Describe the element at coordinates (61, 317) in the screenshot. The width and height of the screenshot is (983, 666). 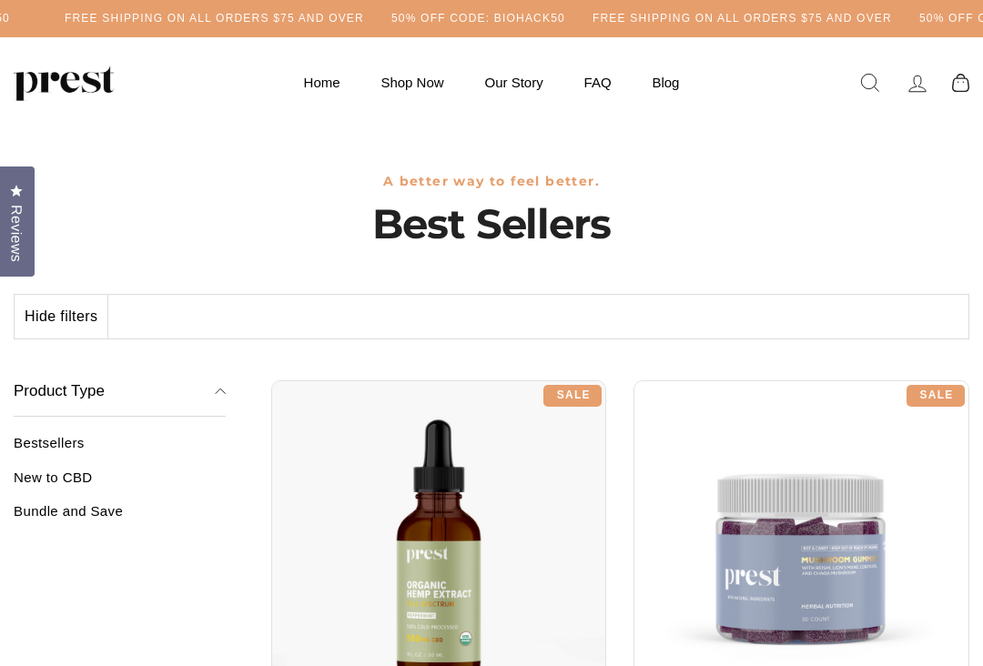
I see `button: Hide filters` at that location.